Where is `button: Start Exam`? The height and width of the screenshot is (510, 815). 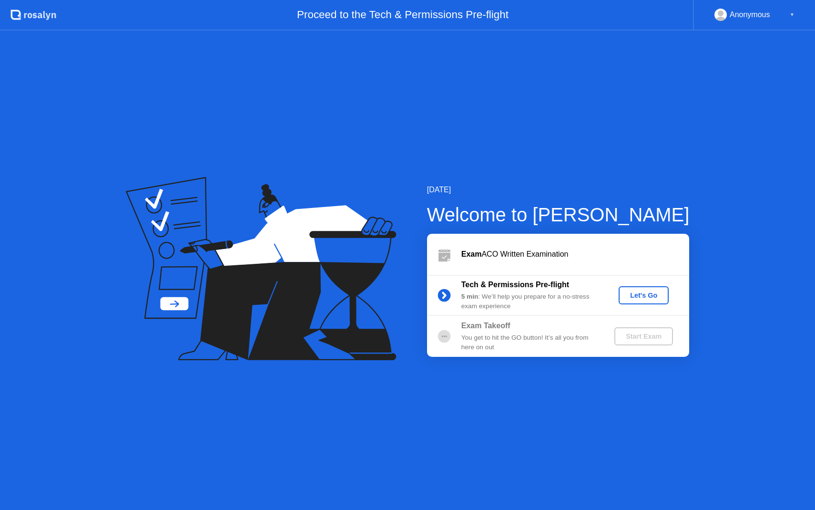 button: Start Exam is located at coordinates (644, 336).